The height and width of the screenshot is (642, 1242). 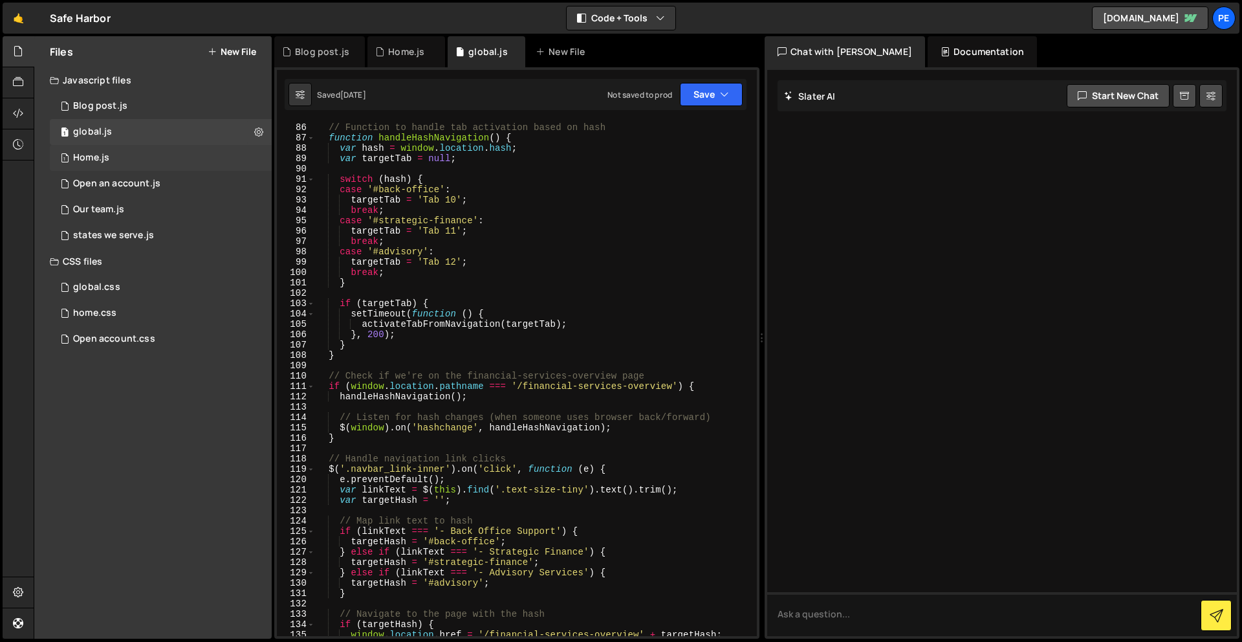 What do you see at coordinates (296, 366) in the screenshot?
I see `div: 109` at bounding box center [296, 366].